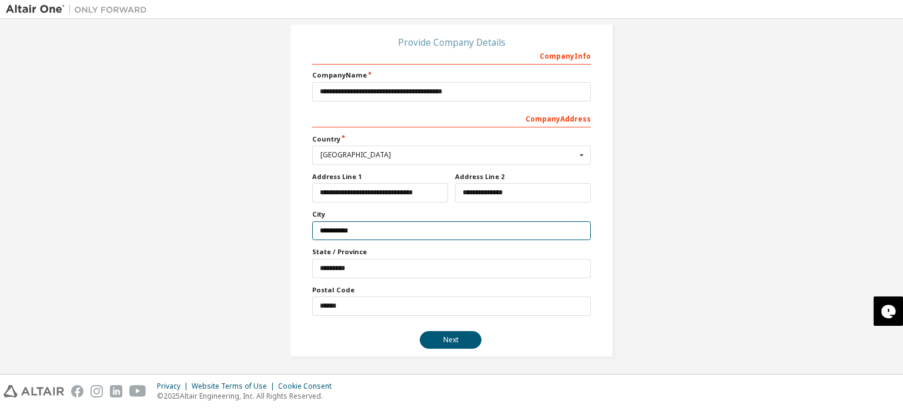 Image resolution: width=903 pixels, height=408 pixels. I want to click on div: Company Info, so click(451, 55).